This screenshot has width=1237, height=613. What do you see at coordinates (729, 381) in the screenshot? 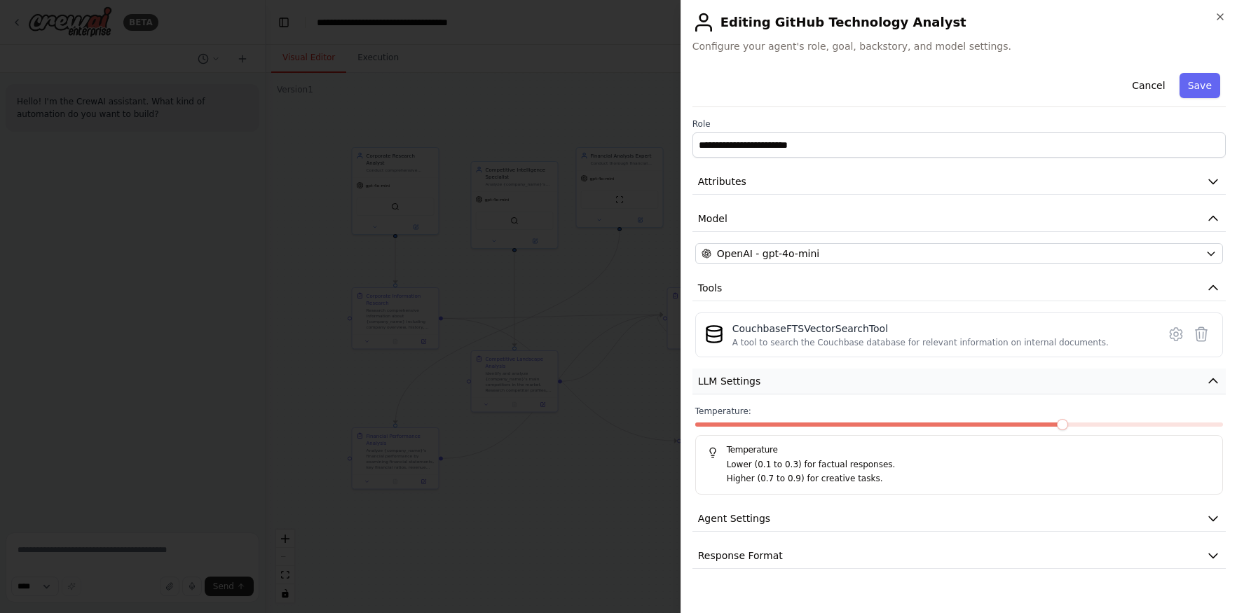
I see `span: LLM Settings` at bounding box center [729, 381].